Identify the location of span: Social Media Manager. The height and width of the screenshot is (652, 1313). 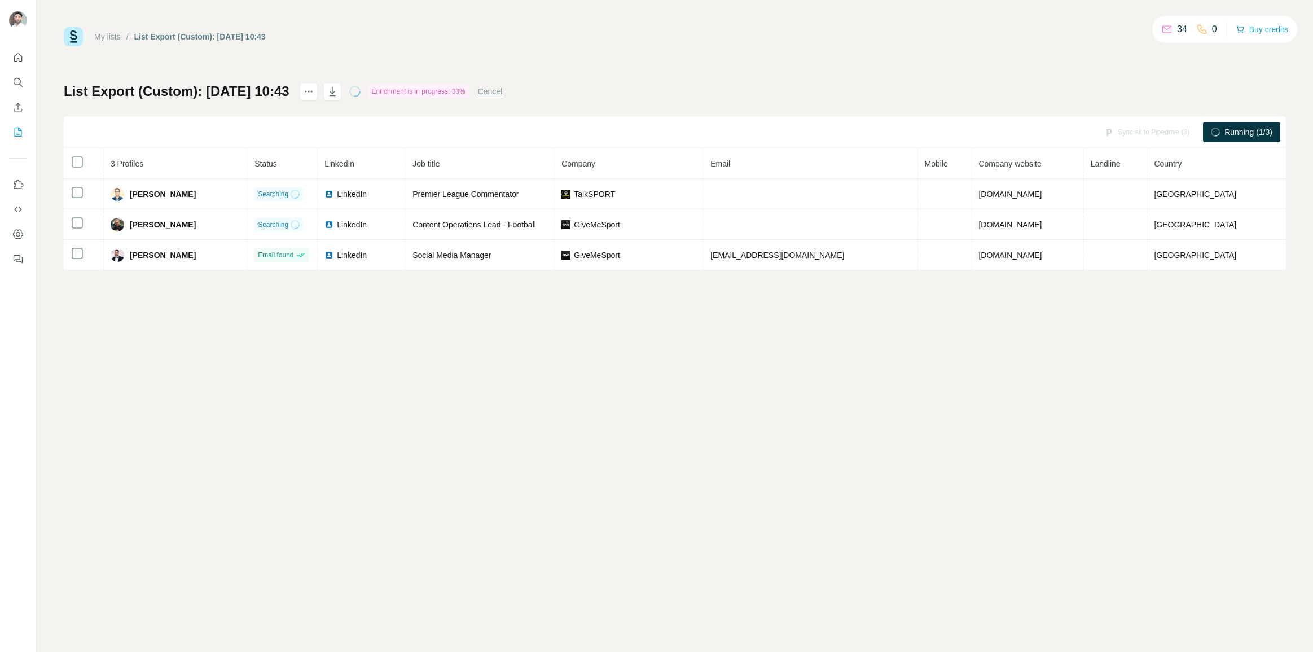
(451, 255).